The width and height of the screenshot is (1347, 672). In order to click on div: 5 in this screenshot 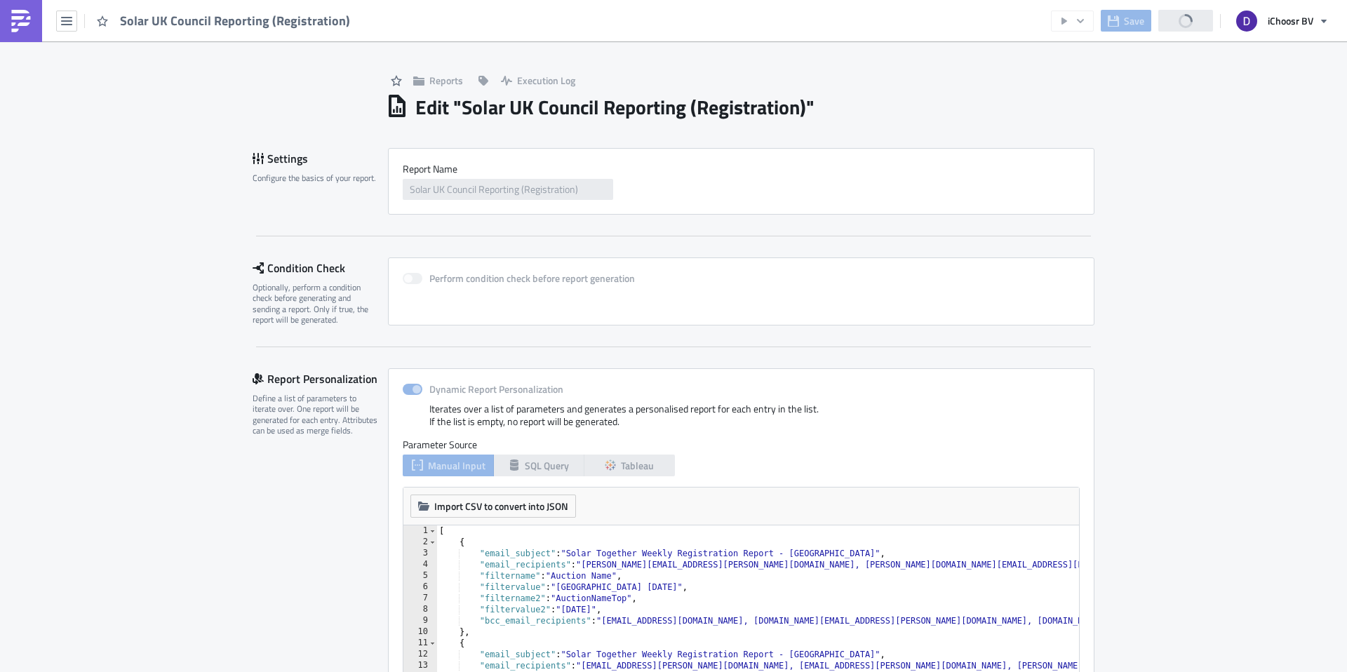, I will do `click(420, 576)`.